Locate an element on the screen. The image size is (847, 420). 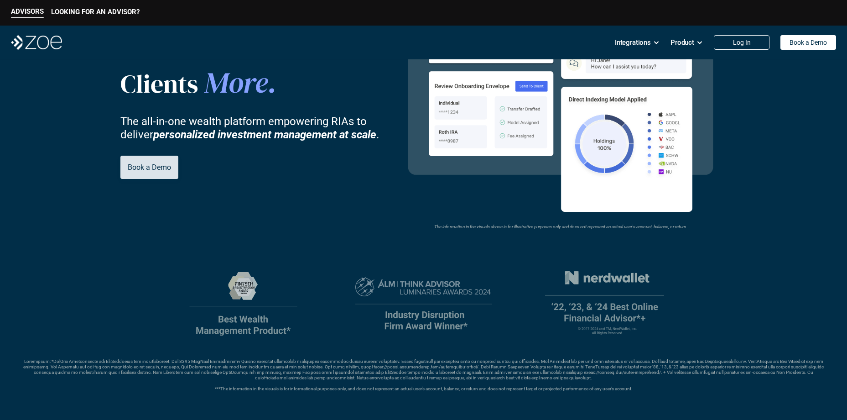
span: More is located at coordinates (236, 82).